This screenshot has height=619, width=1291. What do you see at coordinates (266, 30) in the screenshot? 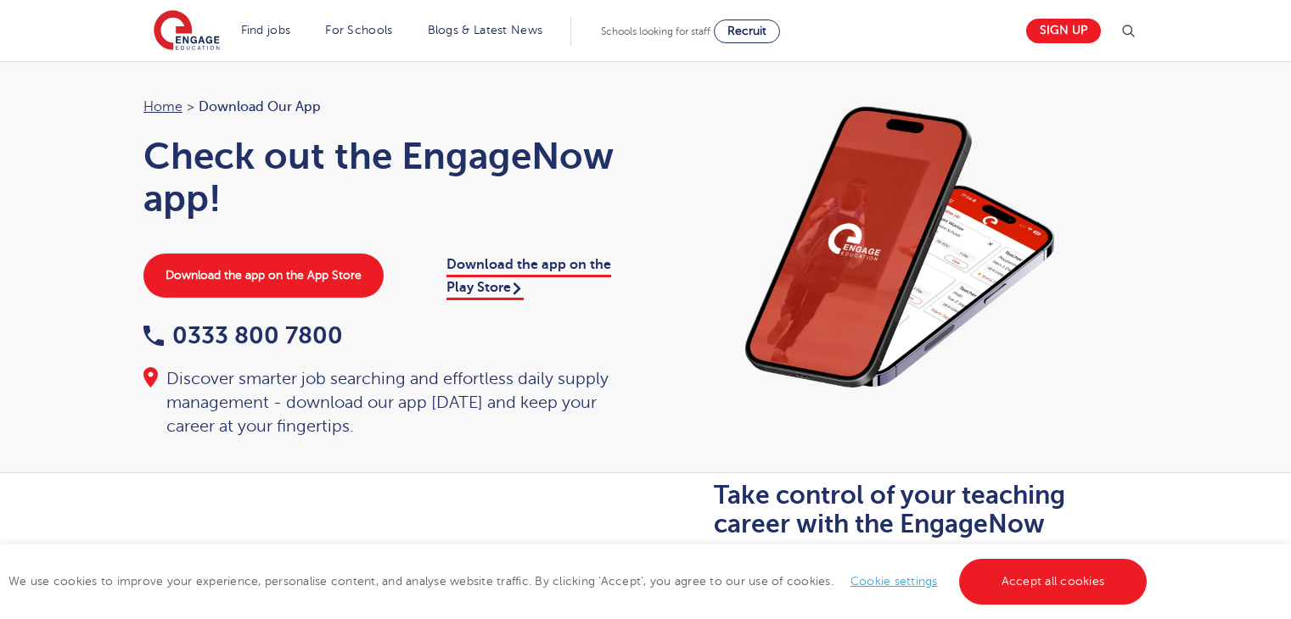
I see `a: Find jobs` at bounding box center [266, 30].